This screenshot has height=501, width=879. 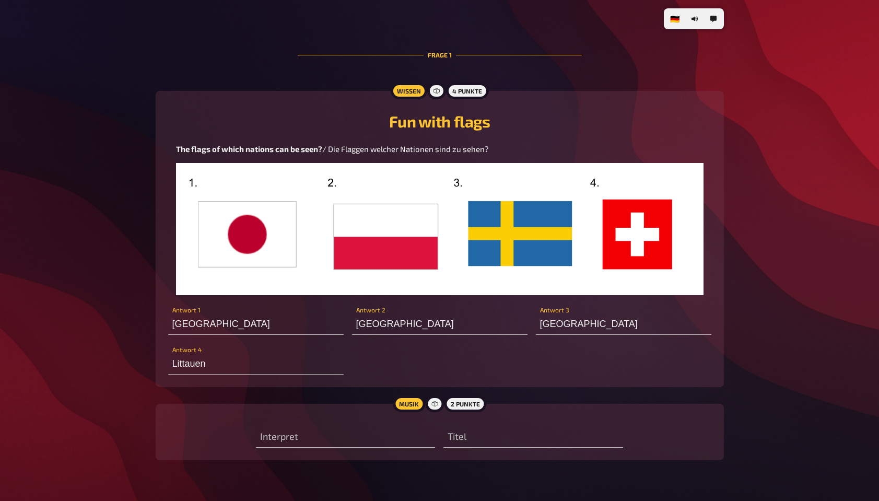 What do you see at coordinates (467, 91) in the screenshot?
I see `div: 4 Punkte` at bounding box center [467, 91].